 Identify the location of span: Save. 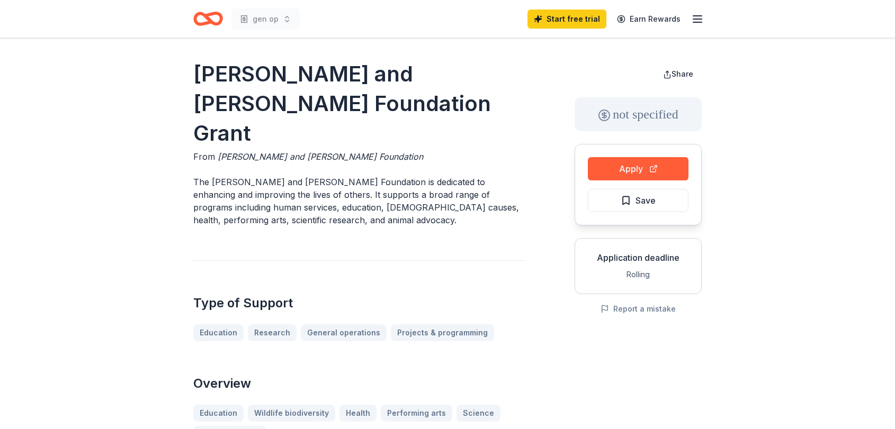
(646, 201).